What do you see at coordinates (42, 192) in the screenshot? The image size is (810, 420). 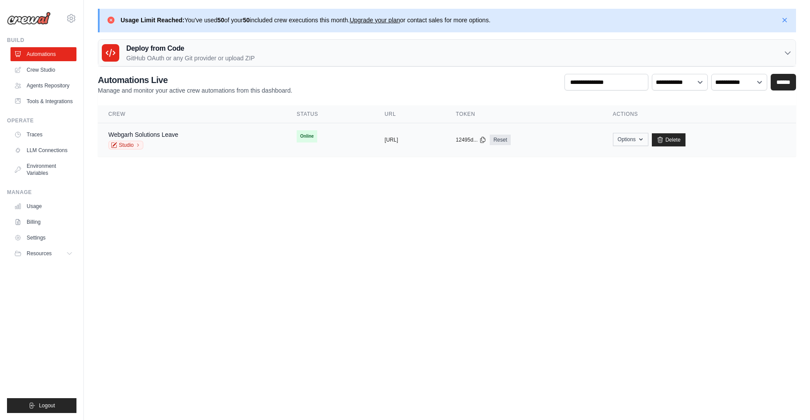 I see `div: Manage` at bounding box center [42, 192].